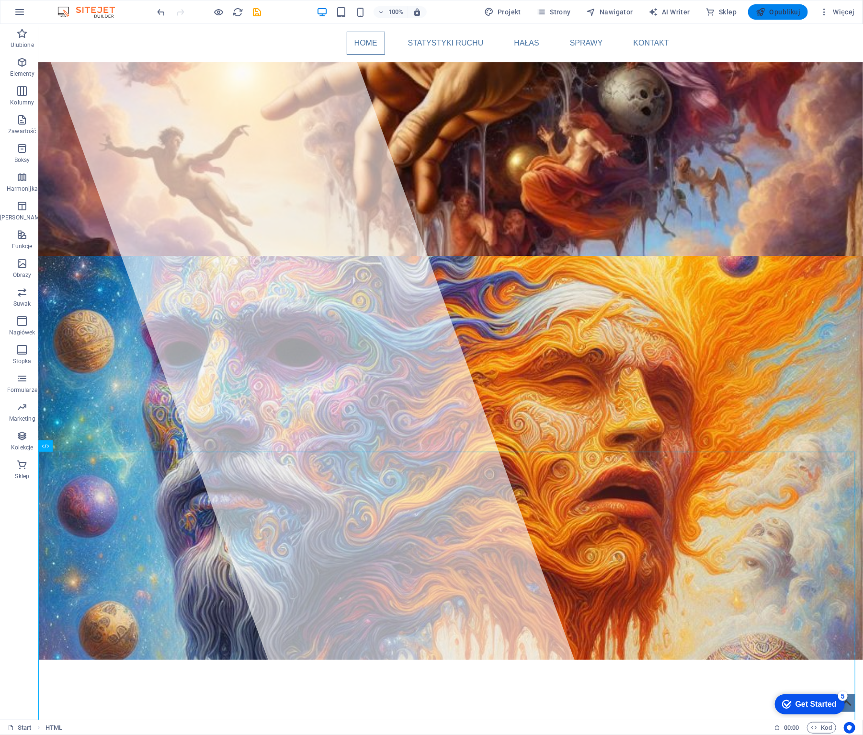 This screenshot has width=863, height=735. Describe the element at coordinates (417, 12) in the screenshot. I see `i: Po zmianie rozmiaru automatycznie dostosowuje poziom powiększenia do wybranego urządzenia.` at that location.